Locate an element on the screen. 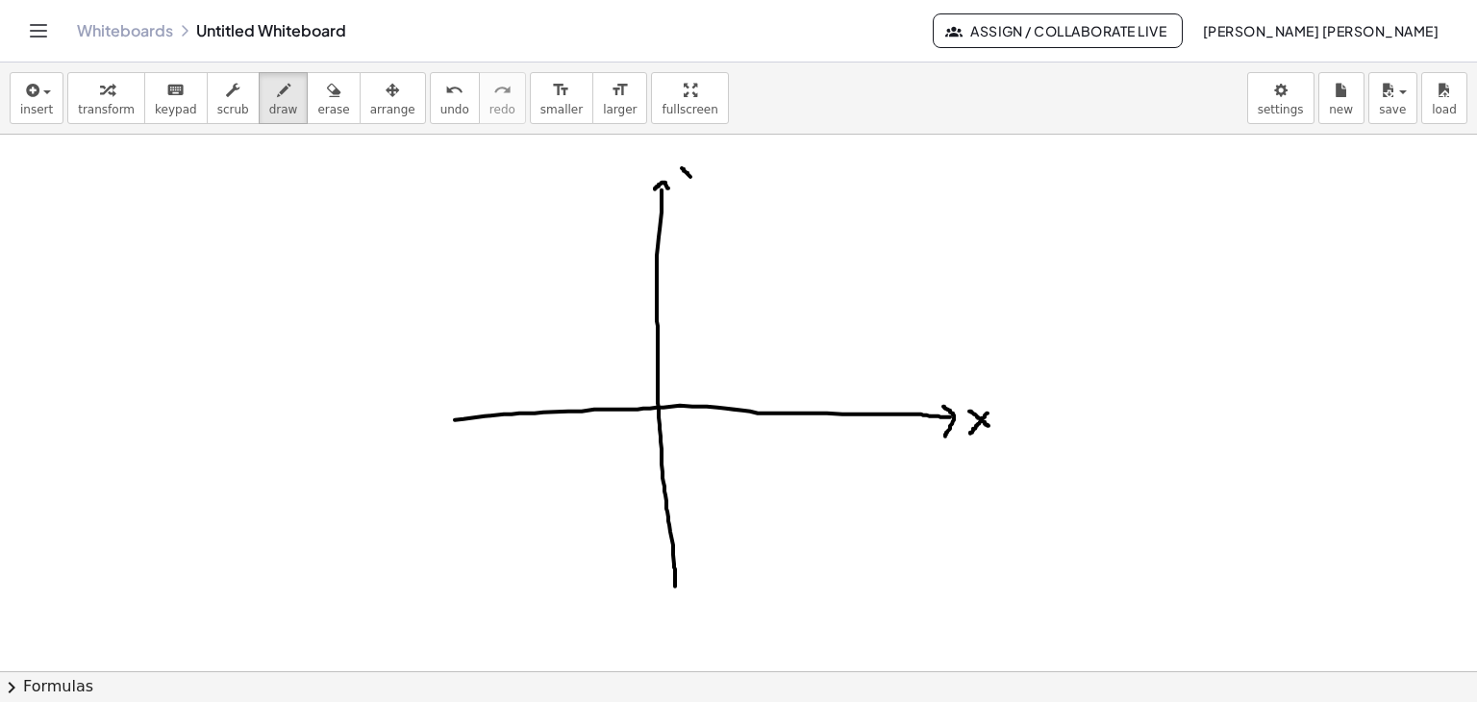  button: transform is located at coordinates (106, 98).